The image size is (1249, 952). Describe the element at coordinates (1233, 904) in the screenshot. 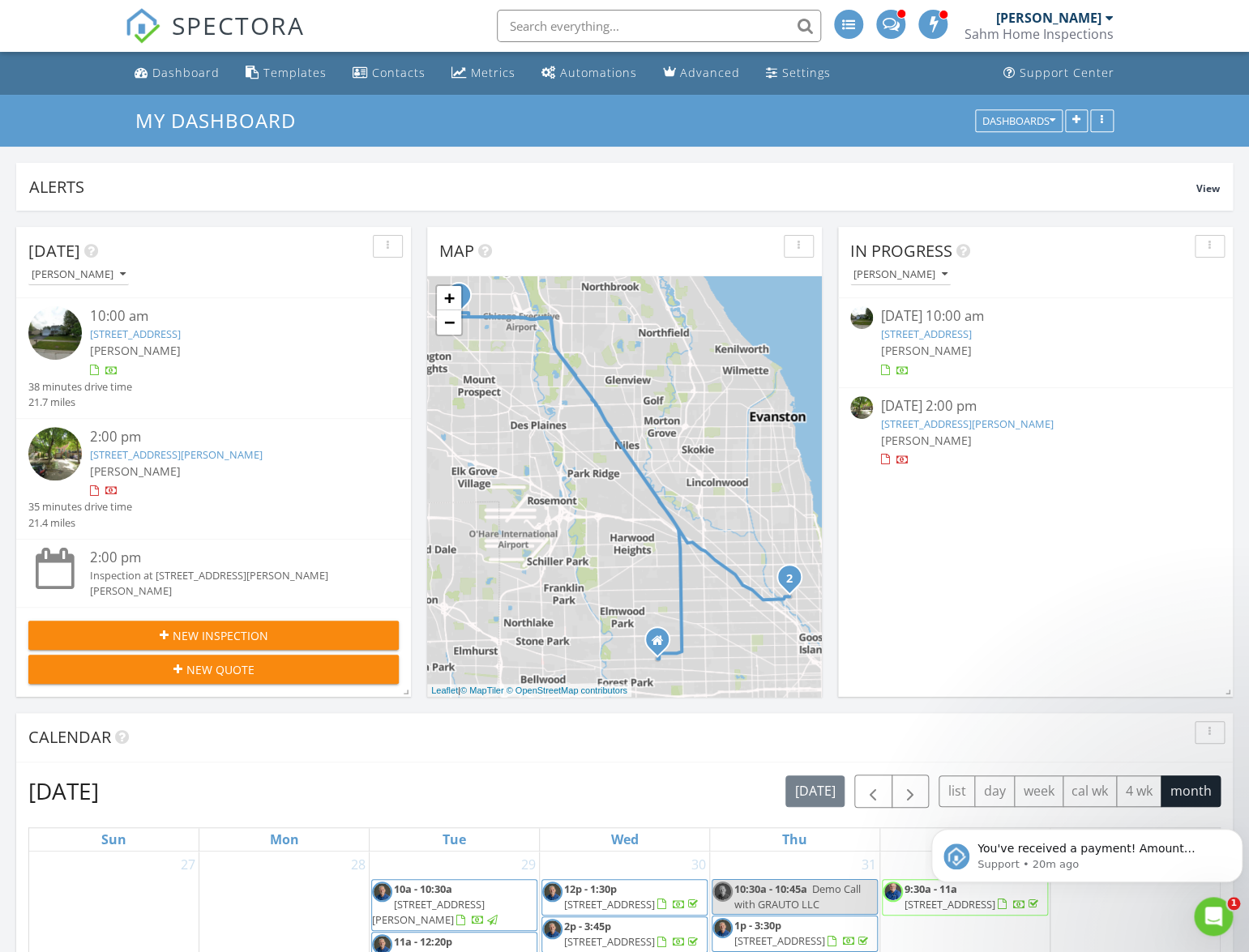

I see `span: 1` at that location.